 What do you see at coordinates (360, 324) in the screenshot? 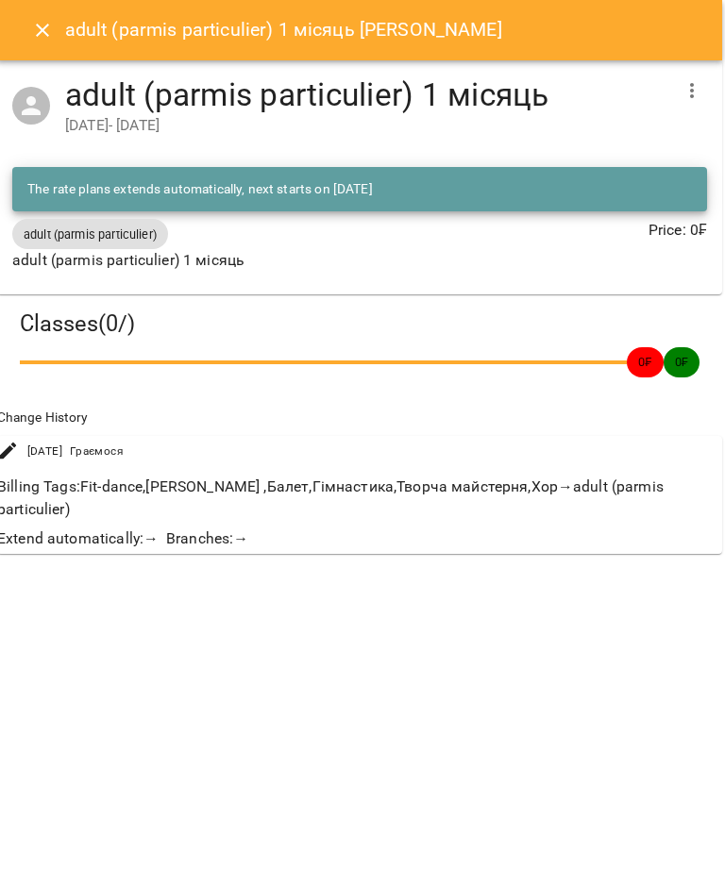
I see `h3: Classes ( 0 / )` at bounding box center [360, 324].